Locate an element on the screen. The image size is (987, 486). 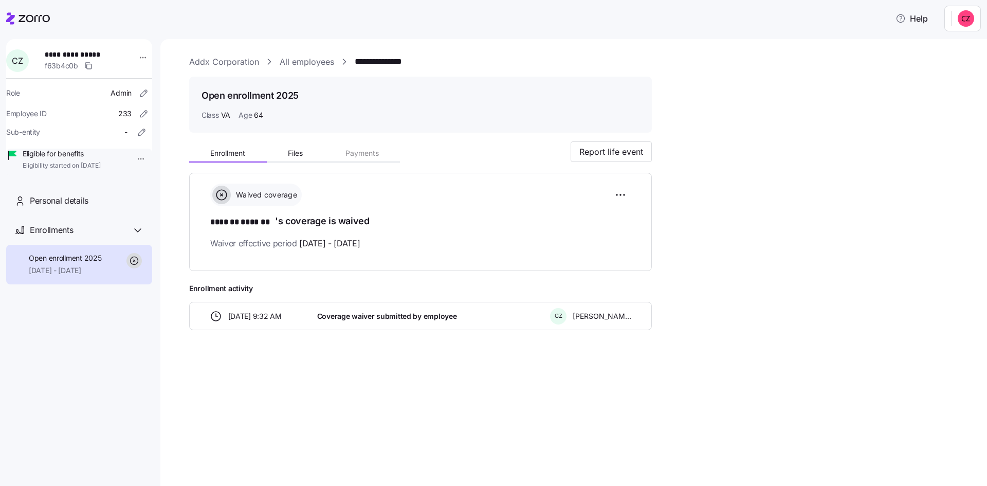
a: Addx Corporation is located at coordinates (224, 62).